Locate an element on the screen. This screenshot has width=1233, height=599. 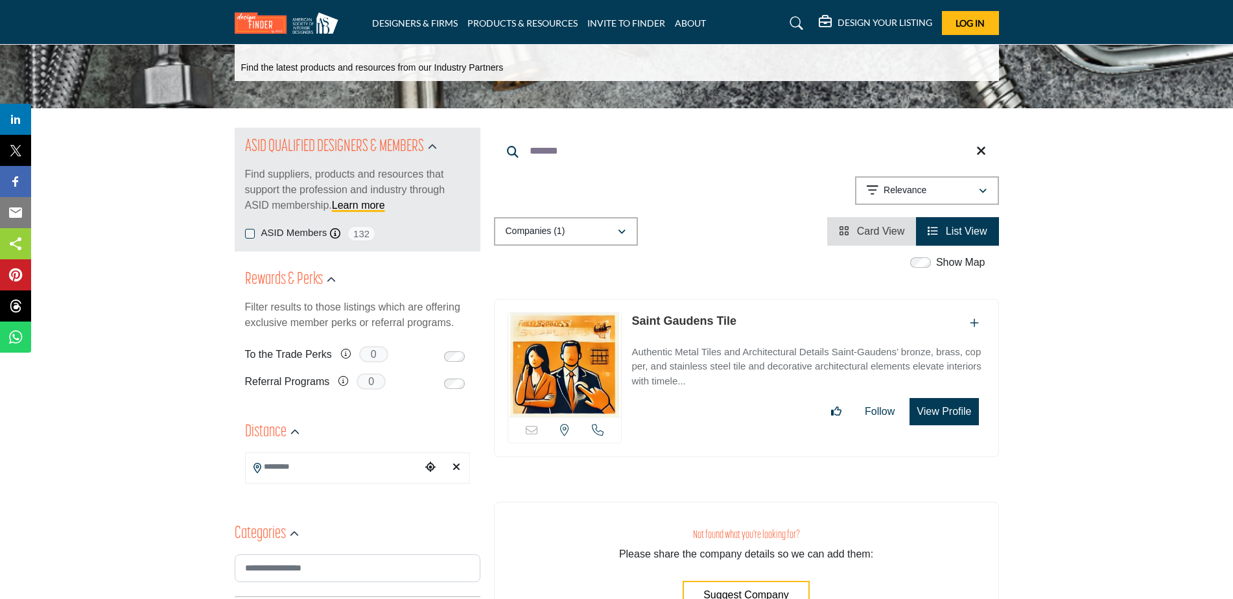
button: View Profile is located at coordinates (944, 412).